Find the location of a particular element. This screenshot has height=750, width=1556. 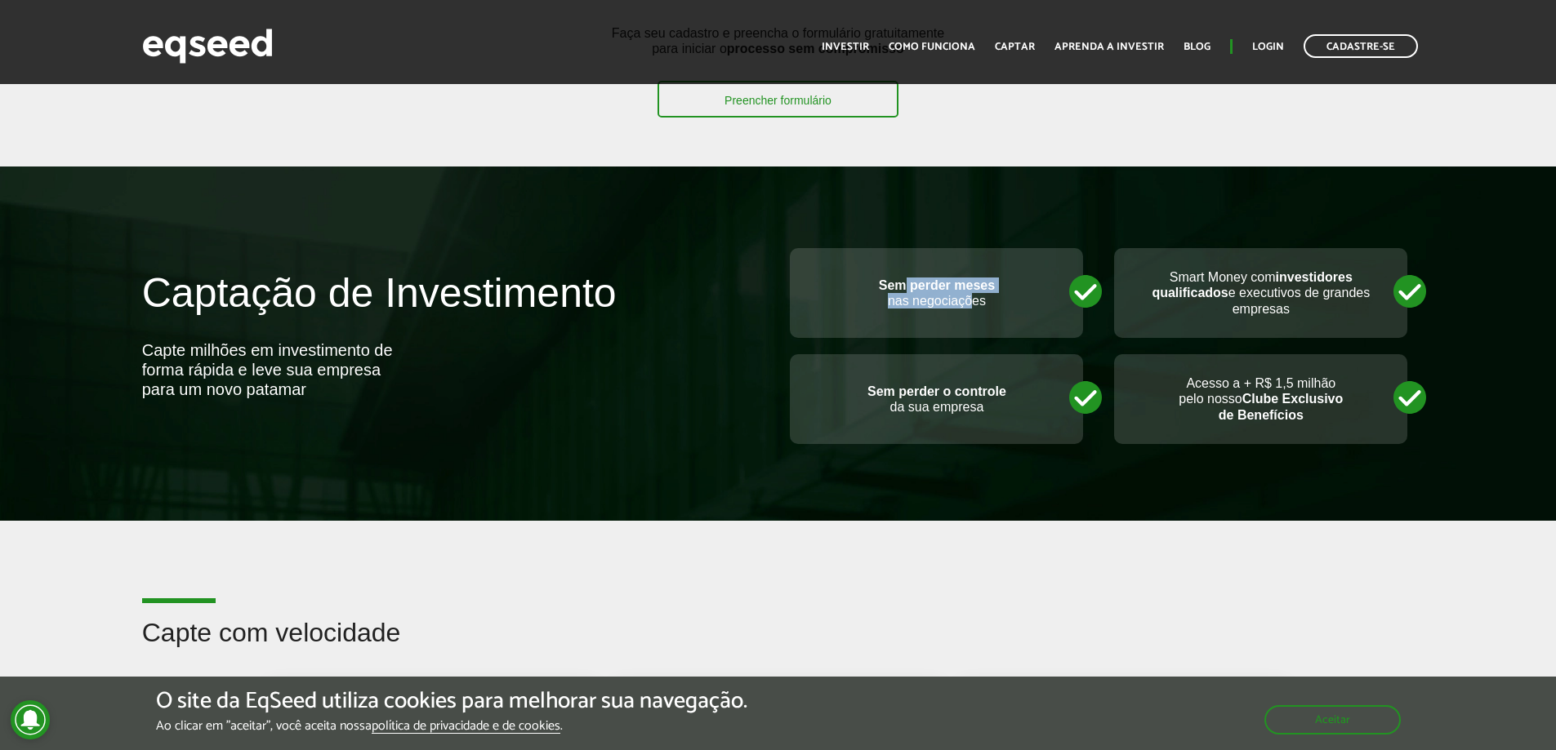

p: da sua empresa is located at coordinates (936, 399).